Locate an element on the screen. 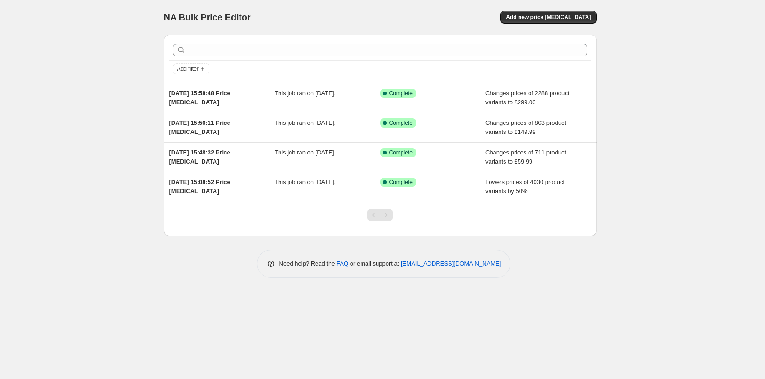 The height and width of the screenshot is (379, 765). nav: Pagination is located at coordinates (380, 215).